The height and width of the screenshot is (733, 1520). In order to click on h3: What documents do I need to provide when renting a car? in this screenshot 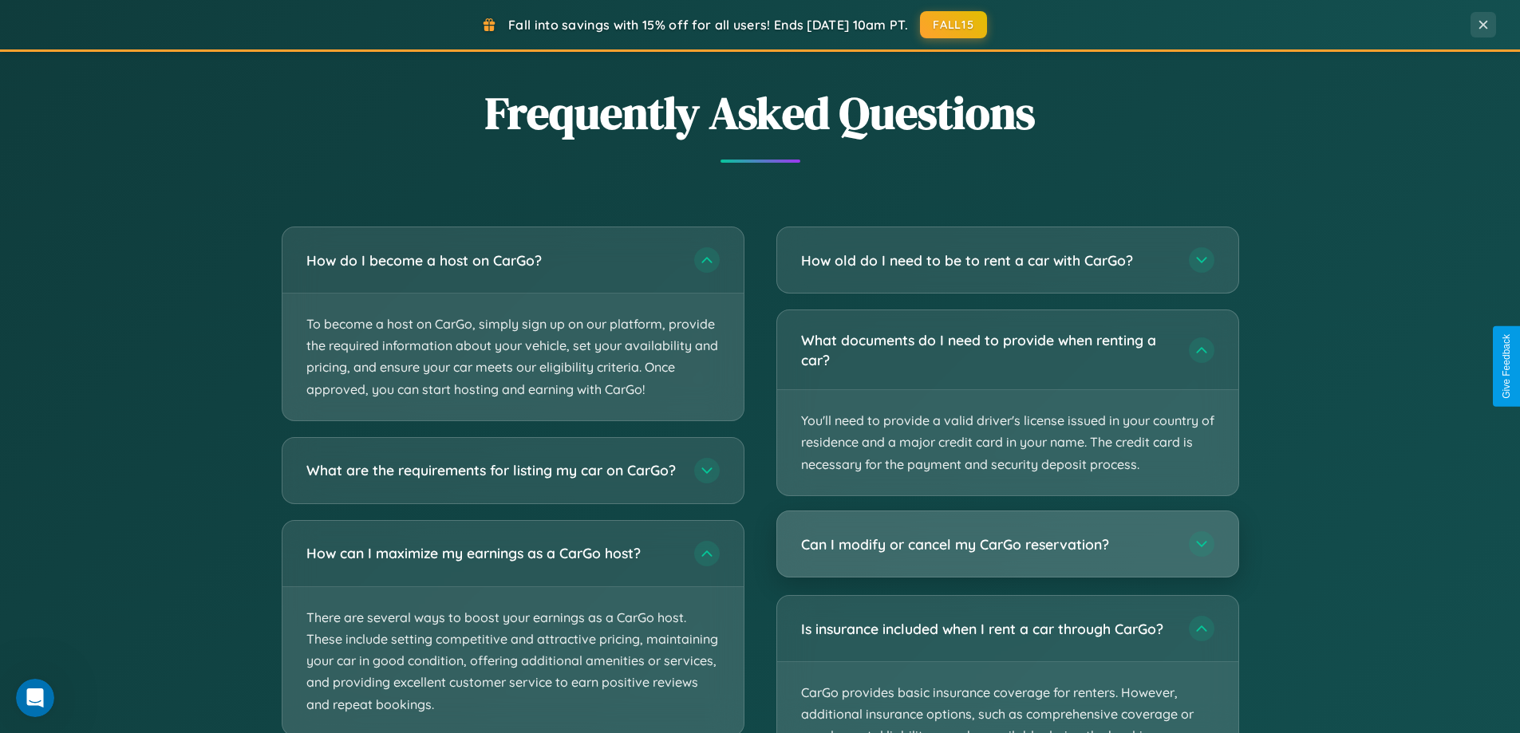, I will do `click(987, 349)`.